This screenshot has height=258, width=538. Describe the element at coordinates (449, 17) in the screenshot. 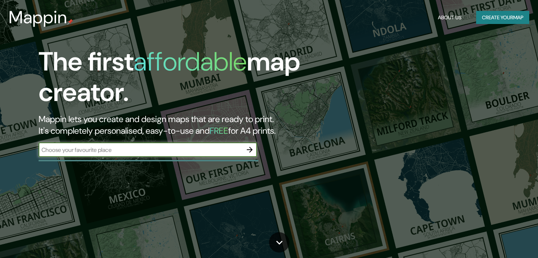

I see `button: About Us` at that location.